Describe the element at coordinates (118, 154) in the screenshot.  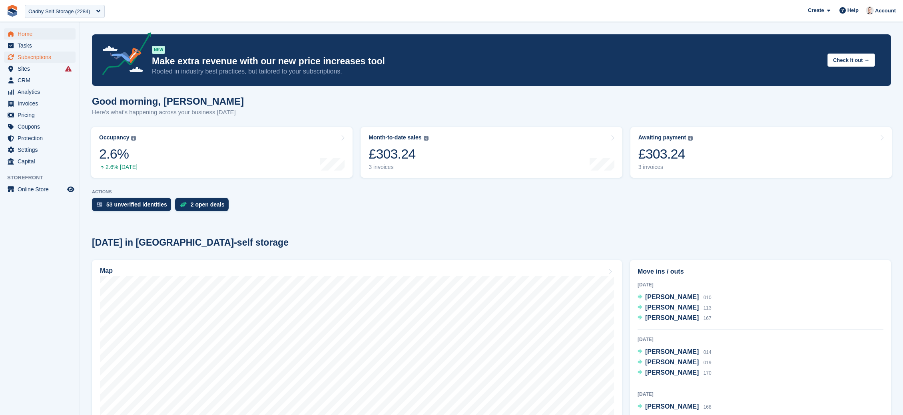
I see `div: 2.6%` at that location.